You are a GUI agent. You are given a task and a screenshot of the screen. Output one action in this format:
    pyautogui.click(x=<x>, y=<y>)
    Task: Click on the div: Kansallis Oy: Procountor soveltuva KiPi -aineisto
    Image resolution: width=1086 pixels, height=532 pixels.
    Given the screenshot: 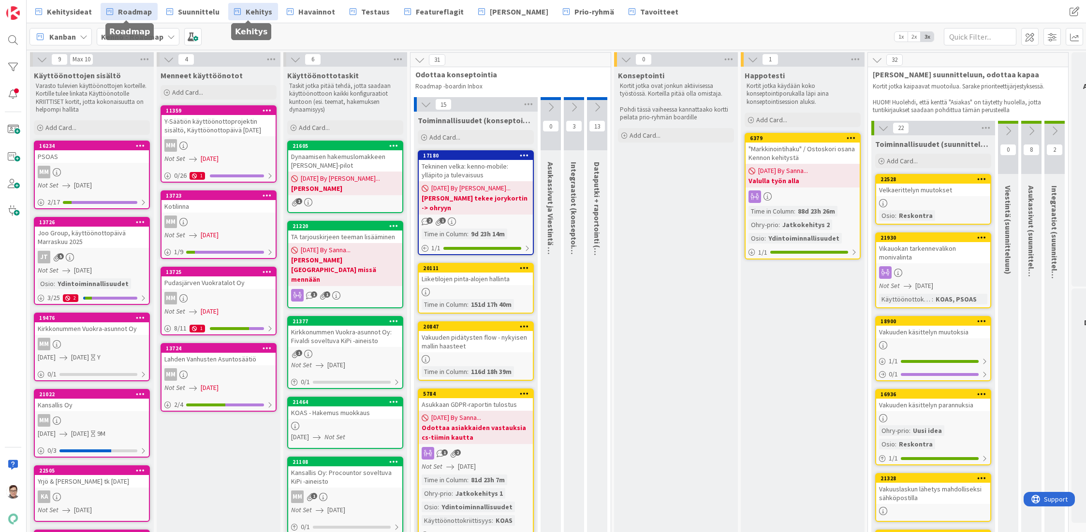 What is the action you would take?
    pyautogui.click(x=345, y=477)
    